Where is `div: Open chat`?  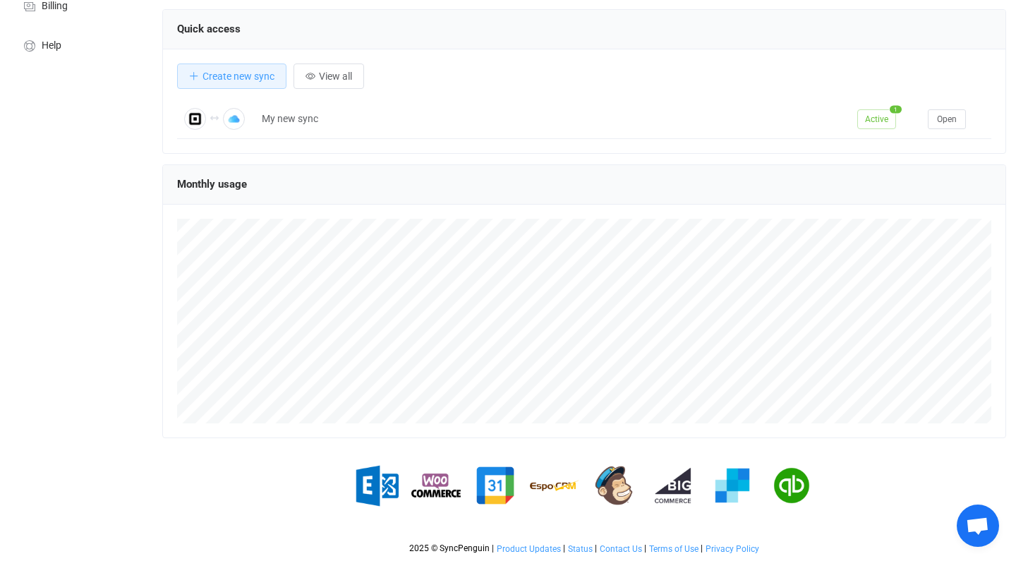 div: Open chat is located at coordinates (978, 526).